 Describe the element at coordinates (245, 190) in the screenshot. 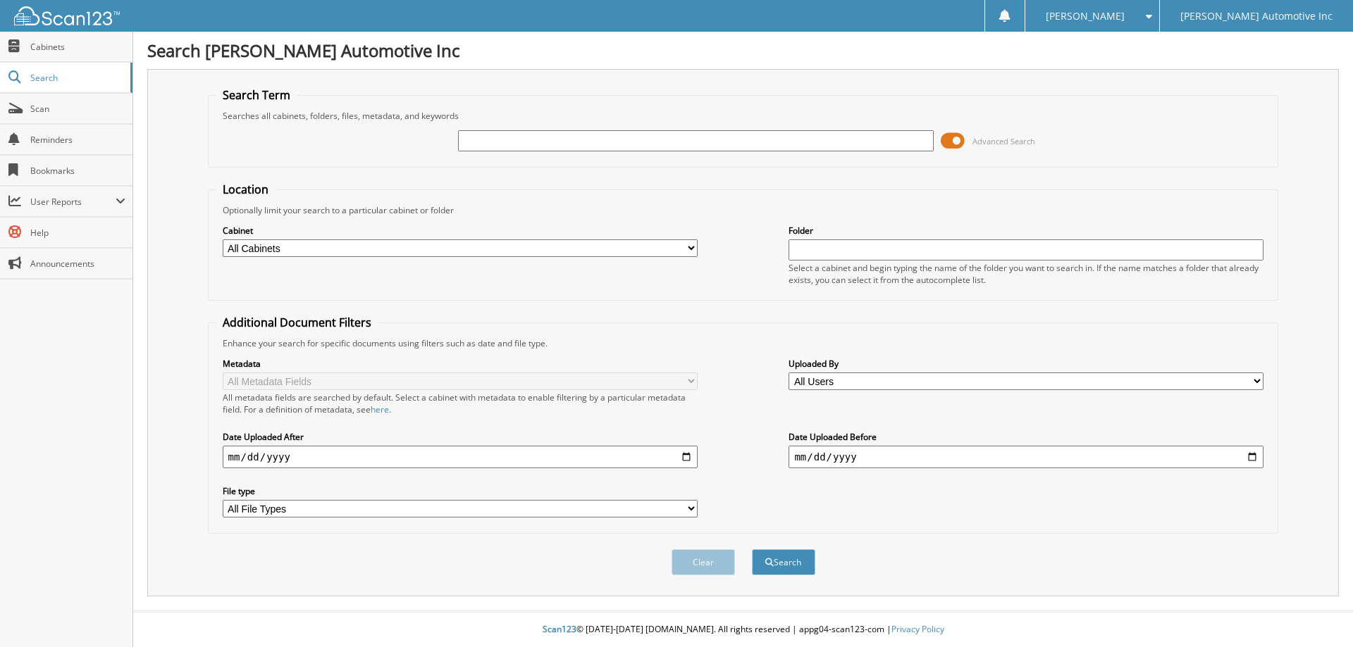

I see `legend: Location` at that location.